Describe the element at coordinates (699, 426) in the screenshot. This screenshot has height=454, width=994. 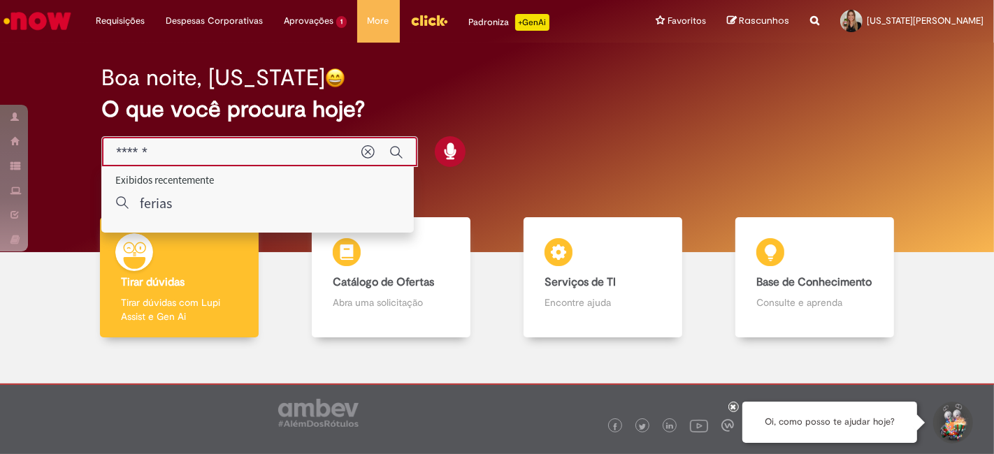
I see `img: logo_footer_youtube.png` at that location.